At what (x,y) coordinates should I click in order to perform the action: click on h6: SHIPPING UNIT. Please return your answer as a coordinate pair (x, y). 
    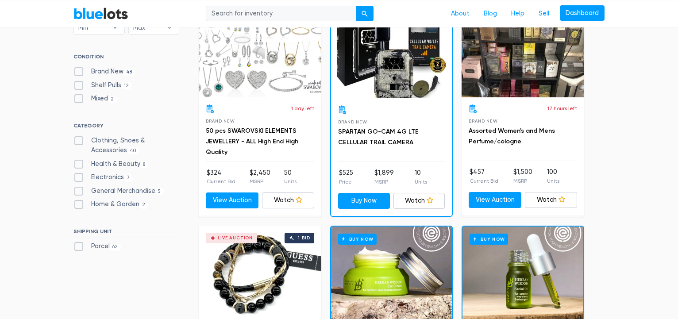
    Looking at the image, I should click on (126, 233).